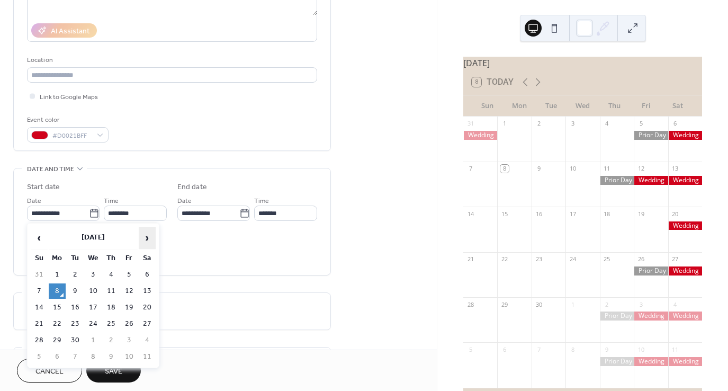  I want to click on td: 23, so click(75, 324).